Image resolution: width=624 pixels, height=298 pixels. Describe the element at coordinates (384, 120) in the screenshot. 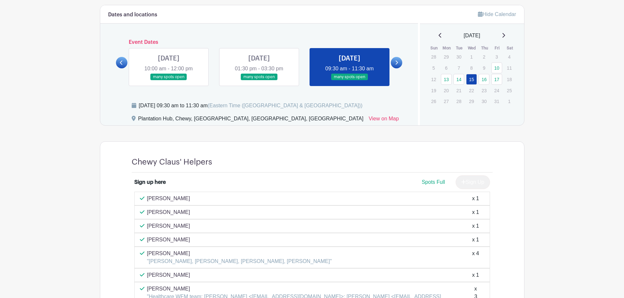

I see `a: View on Map` at that location.